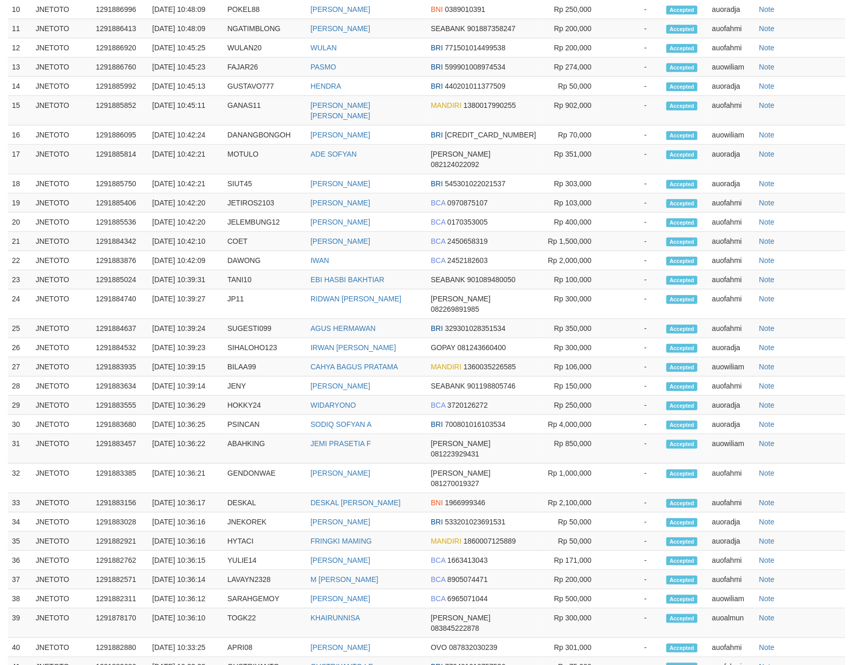  I want to click on td: 1291883555, so click(120, 405).